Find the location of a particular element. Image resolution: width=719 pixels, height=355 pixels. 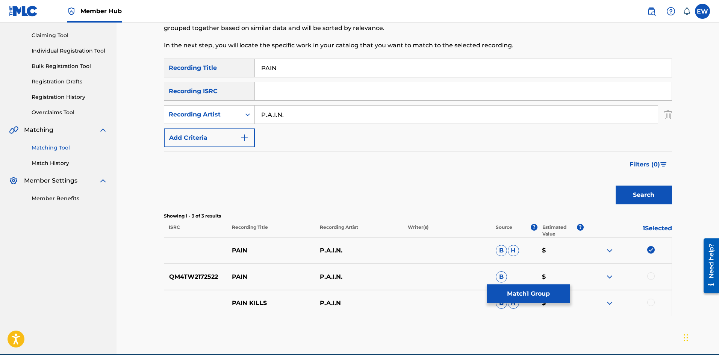

img: help is located at coordinates (671, 11).